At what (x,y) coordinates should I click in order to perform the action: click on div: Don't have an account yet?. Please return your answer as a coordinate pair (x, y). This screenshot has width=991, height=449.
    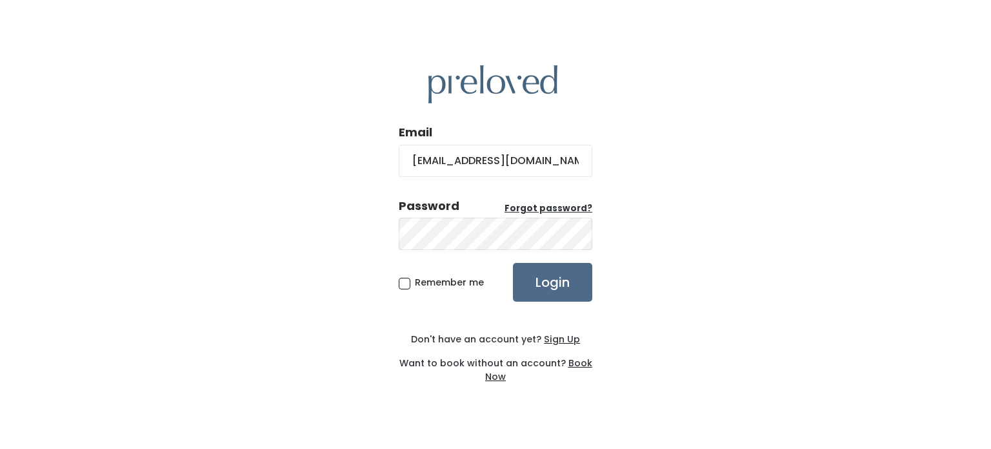
    Looking at the image, I should click on (496, 339).